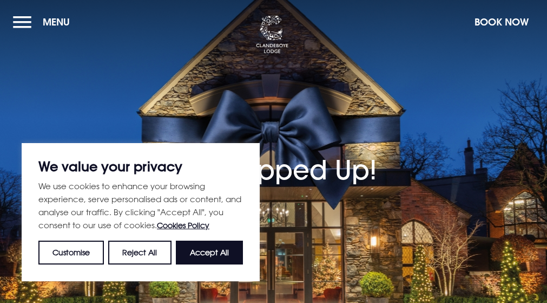  Describe the element at coordinates (141, 212) in the screenshot. I see `div: We value your privacy` at that location.